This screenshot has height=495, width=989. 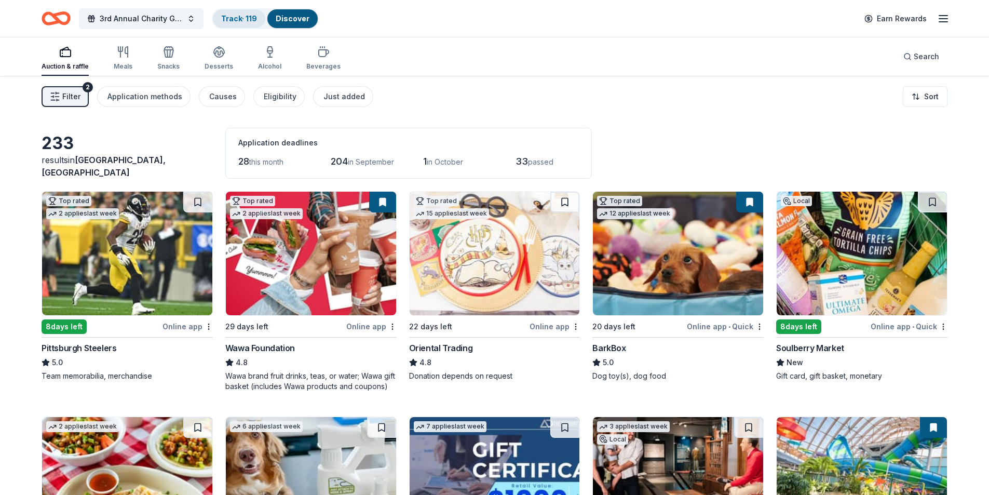 What do you see at coordinates (219, 66) in the screenshot?
I see `div: Desserts` at bounding box center [219, 66].